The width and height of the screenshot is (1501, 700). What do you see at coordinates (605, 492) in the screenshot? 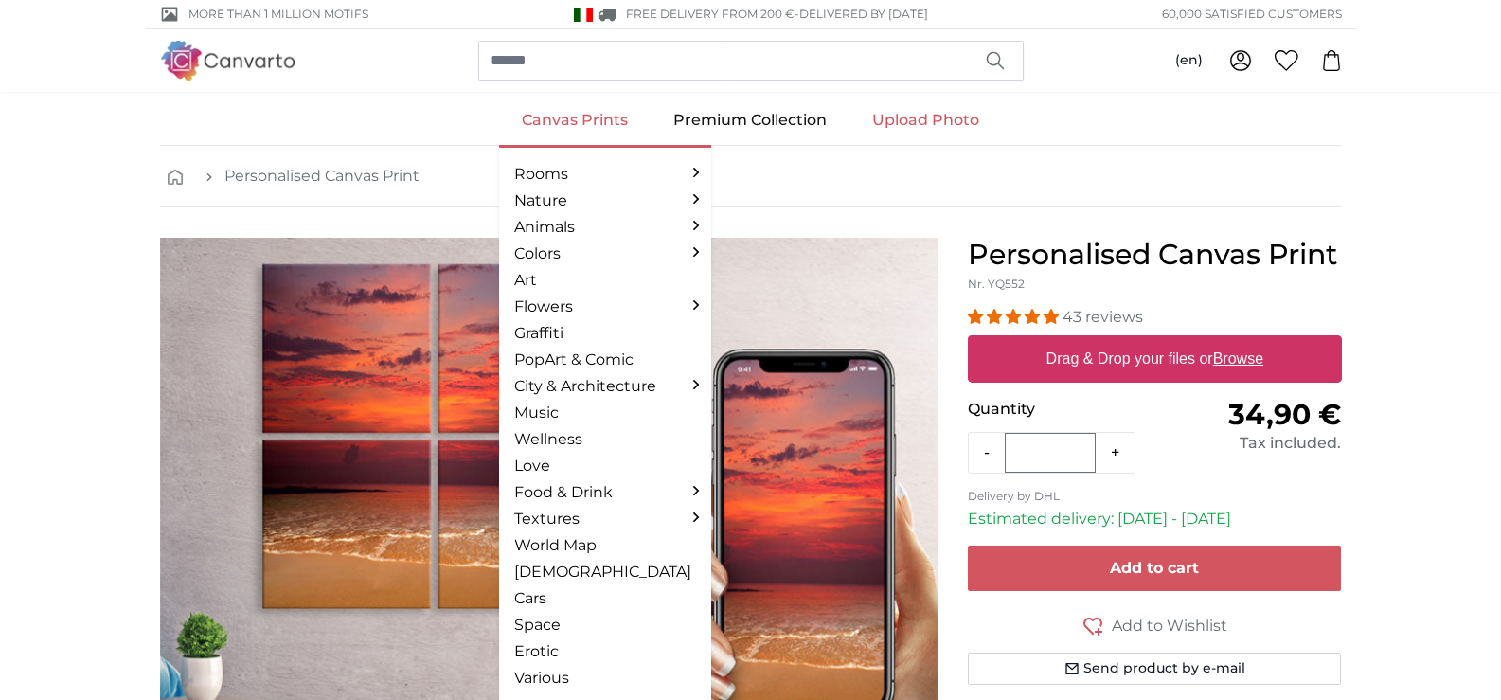
I see `a: Food & Drink` at bounding box center [605, 492].